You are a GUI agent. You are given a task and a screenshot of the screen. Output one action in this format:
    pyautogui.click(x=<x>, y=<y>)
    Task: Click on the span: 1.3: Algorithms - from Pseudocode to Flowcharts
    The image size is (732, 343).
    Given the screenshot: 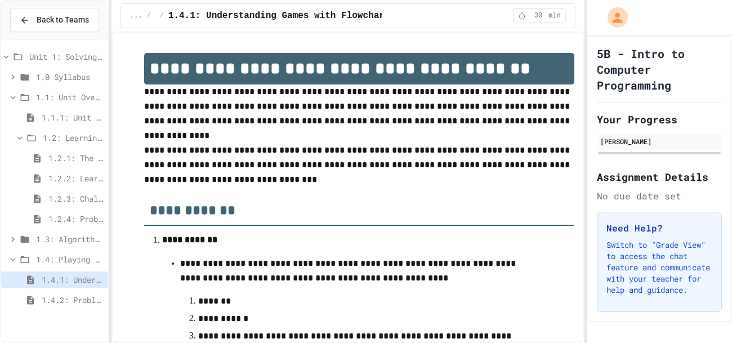 What is the action you would take?
    pyautogui.click(x=70, y=239)
    